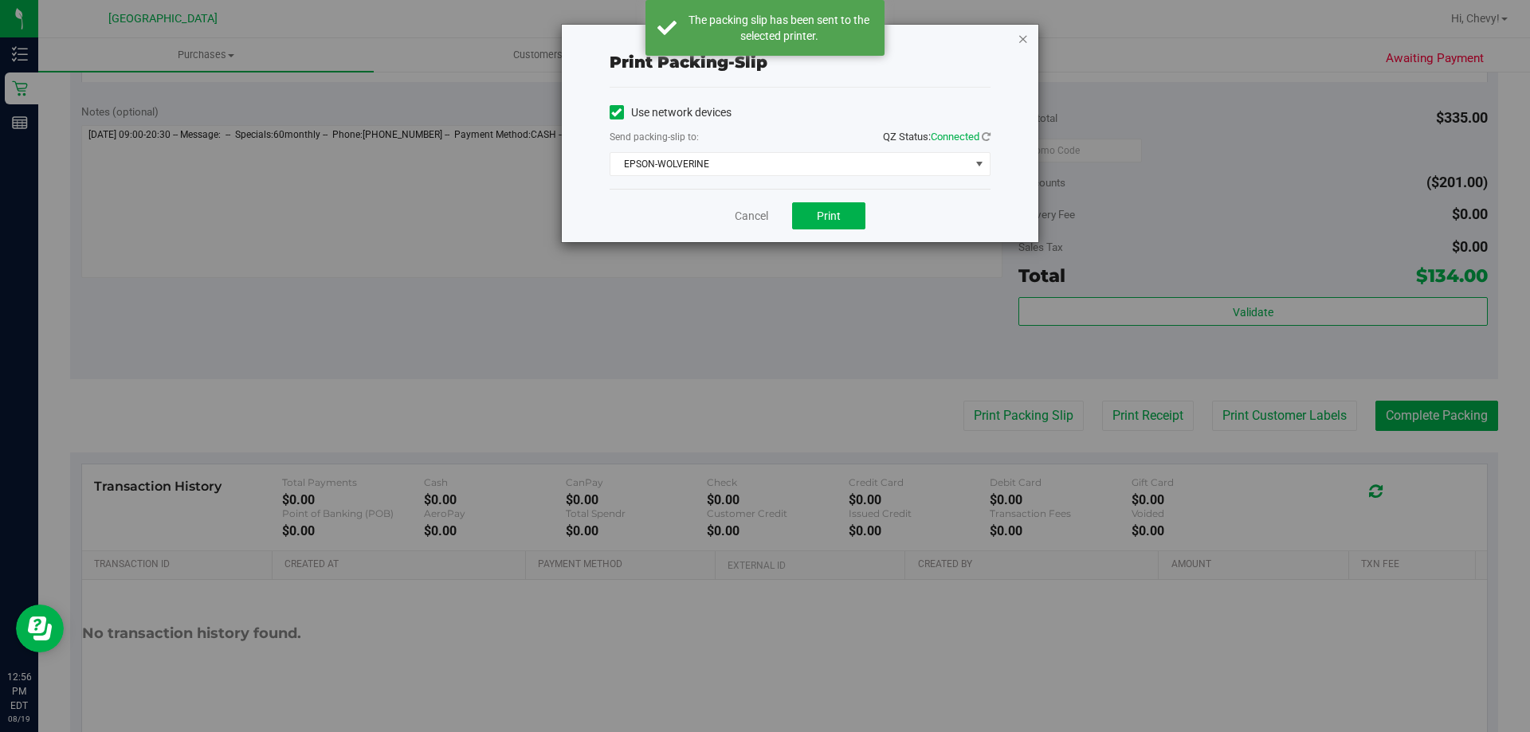  Describe the element at coordinates (670, 112) in the screenshot. I see `label: Use network devices` at that location.